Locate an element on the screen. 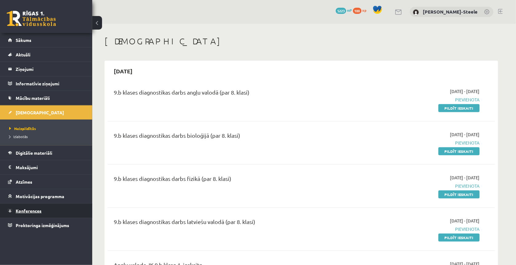 The height and width of the screenshot is (265, 516). a: Ziņojumi is located at coordinates (46, 69).